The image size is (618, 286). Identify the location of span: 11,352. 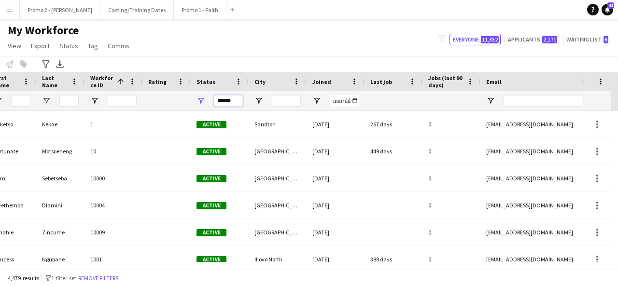
(489, 40).